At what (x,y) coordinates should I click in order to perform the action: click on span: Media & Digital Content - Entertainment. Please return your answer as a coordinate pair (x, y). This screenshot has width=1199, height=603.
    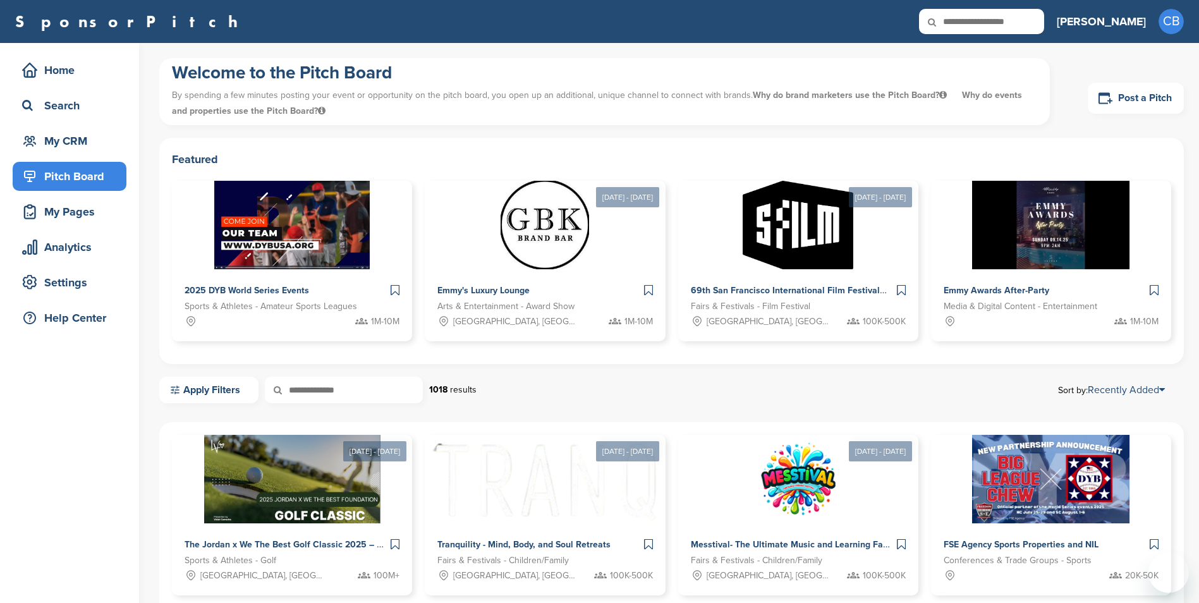
    Looking at the image, I should click on (1020, 306).